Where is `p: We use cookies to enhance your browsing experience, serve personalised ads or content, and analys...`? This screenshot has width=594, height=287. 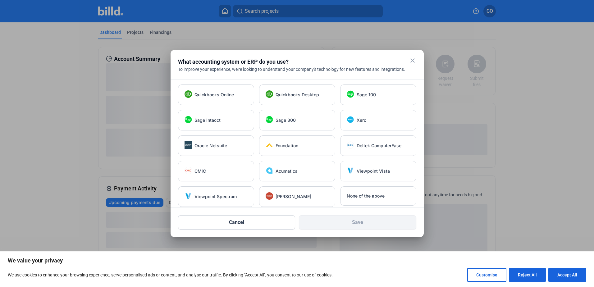 p: We use cookies to enhance your browsing experience, serve personalised ads or content, and analys... is located at coordinates (170, 275).